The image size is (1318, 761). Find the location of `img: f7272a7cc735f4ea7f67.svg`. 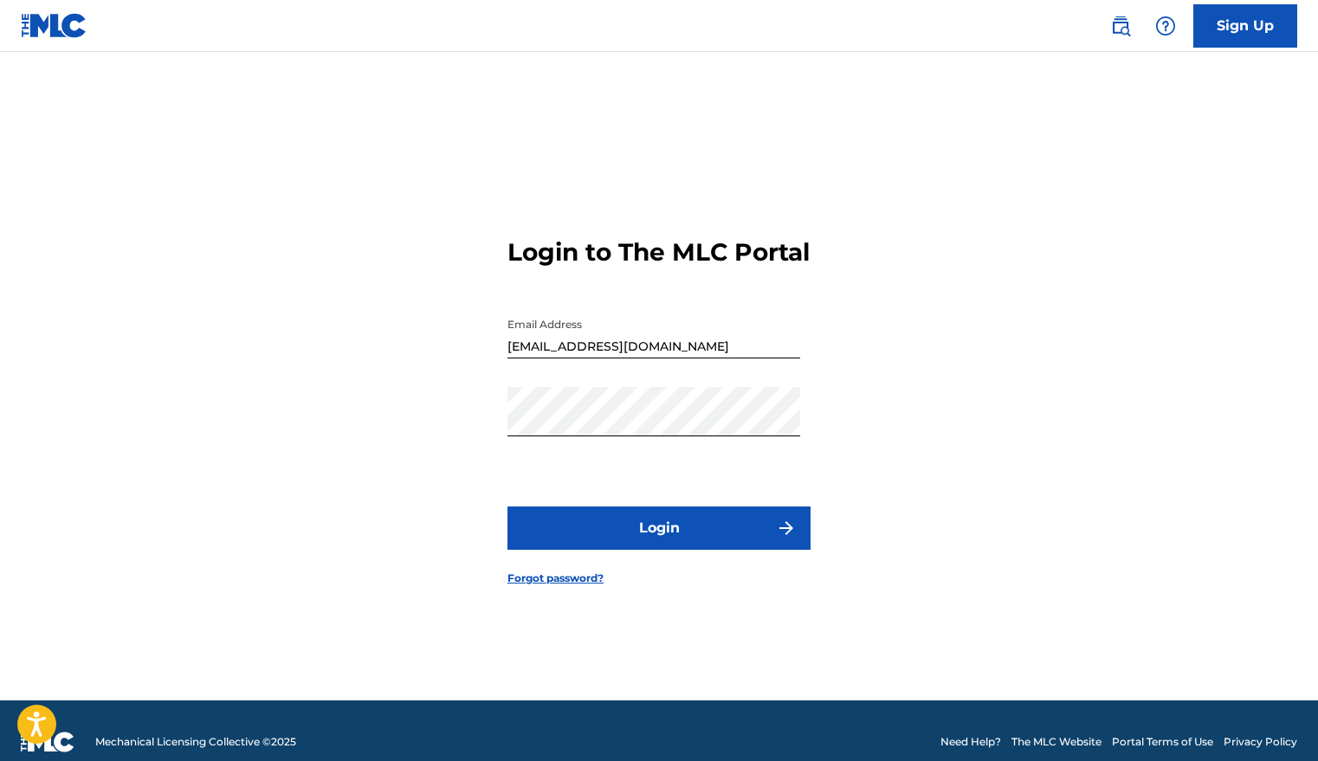

img: f7272a7cc735f4ea7f67.svg is located at coordinates (786, 528).